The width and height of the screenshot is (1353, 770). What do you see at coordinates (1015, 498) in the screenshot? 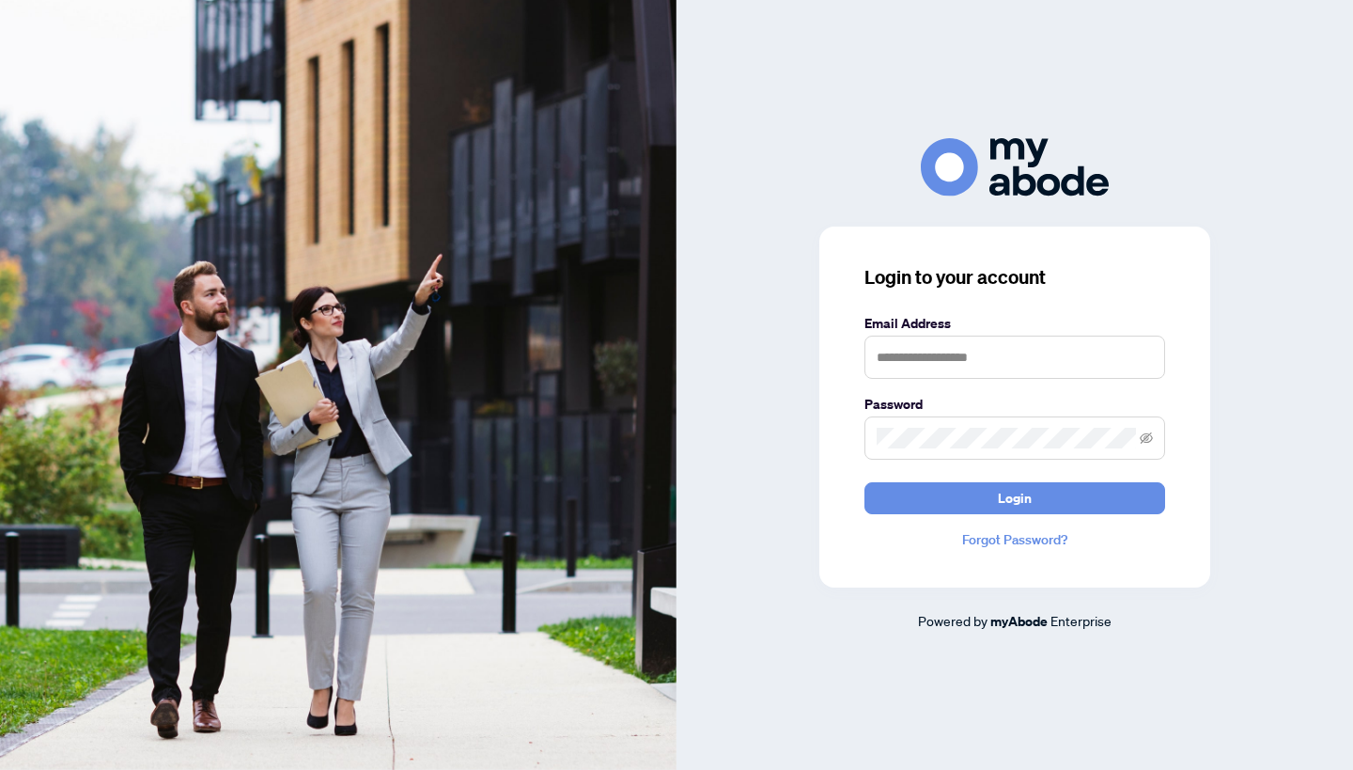
I see `span: Login` at bounding box center [1015, 498].